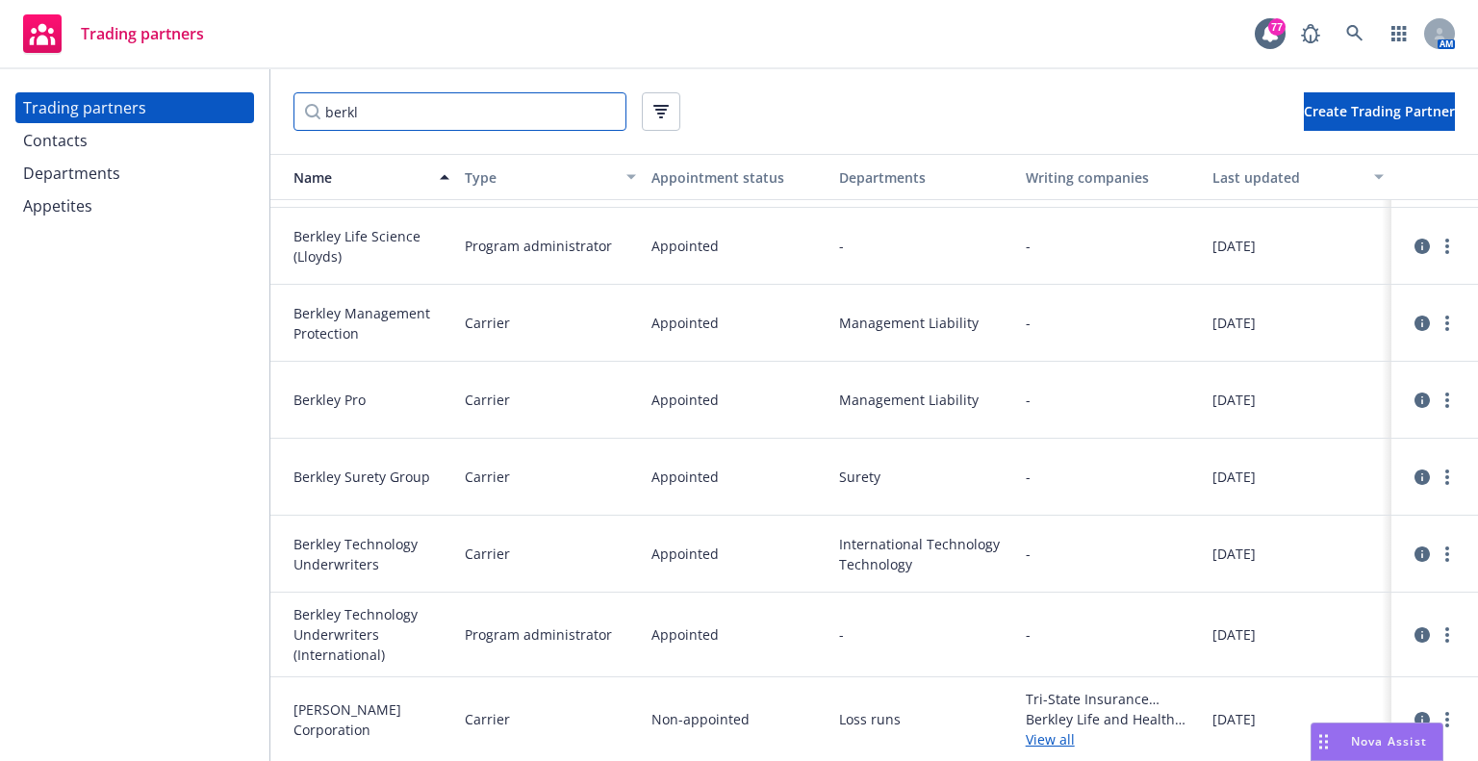 This screenshot has height=761, width=1478. Describe the element at coordinates (142, 34) in the screenshot. I see `span: Trading partners` at that location.